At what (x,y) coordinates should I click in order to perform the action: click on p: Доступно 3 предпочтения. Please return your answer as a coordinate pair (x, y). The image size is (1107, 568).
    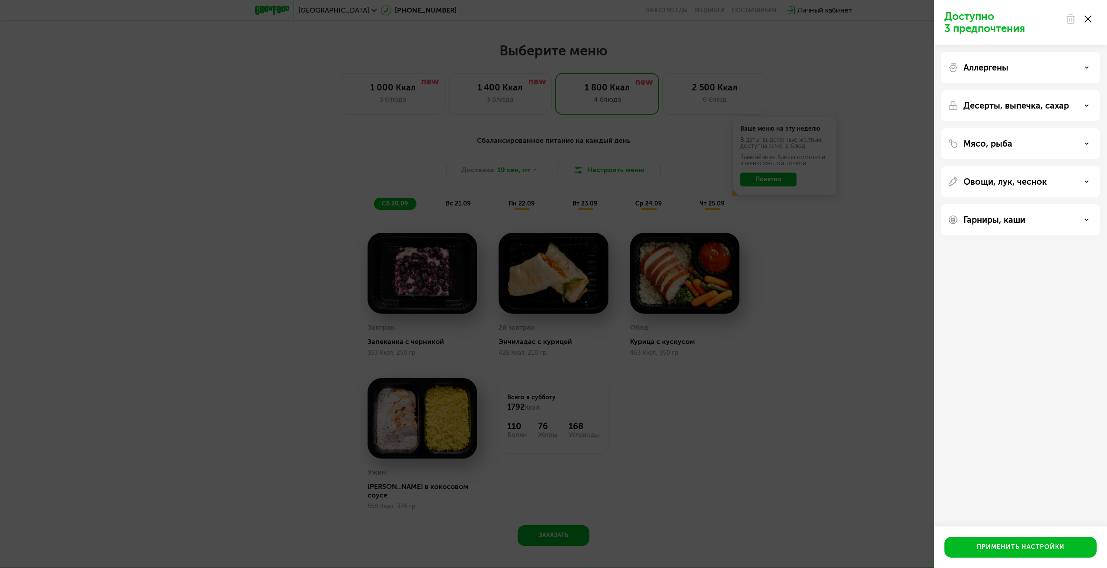
    Looking at the image, I should click on (1003, 22).